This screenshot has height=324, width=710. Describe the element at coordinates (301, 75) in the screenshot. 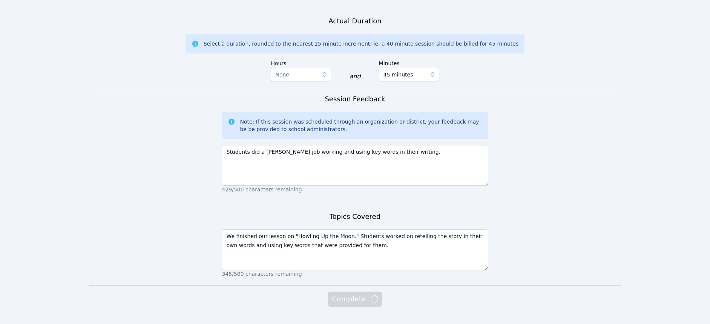

I see `button: None` at that location.